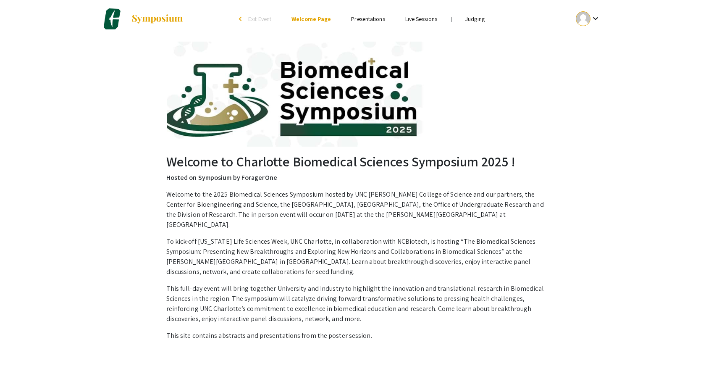 The height and width of the screenshot is (366, 711). What do you see at coordinates (422, 19) in the screenshot?
I see `a: Live Sessions` at bounding box center [422, 19].